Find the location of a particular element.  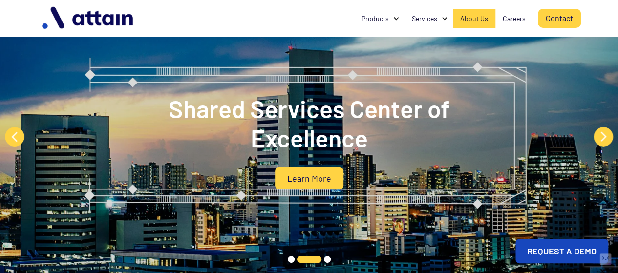

a: Careers is located at coordinates (514, 19).